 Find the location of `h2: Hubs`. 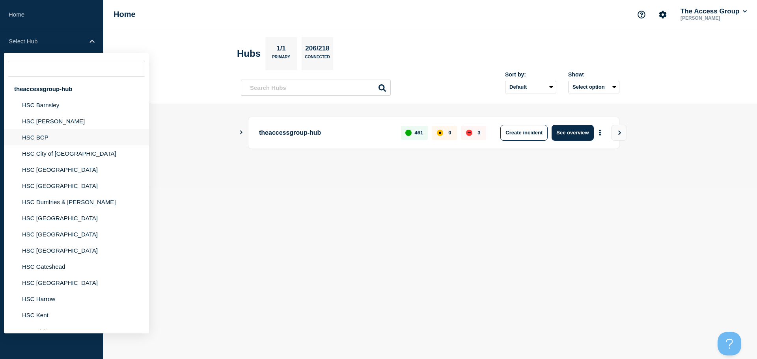

h2: Hubs is located at coordinates (249, 54).